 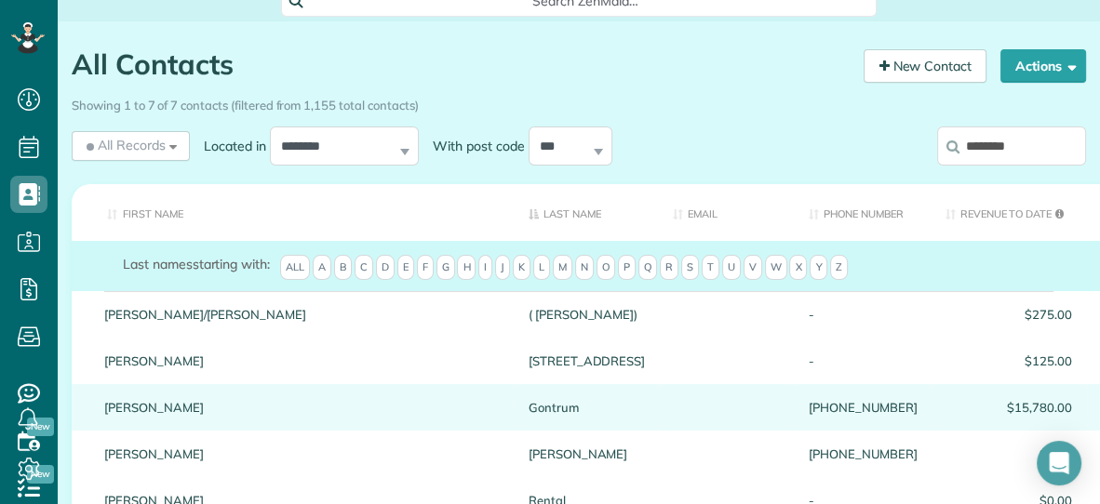 What do you see at coordinates (322, 268) in the screenshot?
I see `span: A` at bounding box center [322, 268].